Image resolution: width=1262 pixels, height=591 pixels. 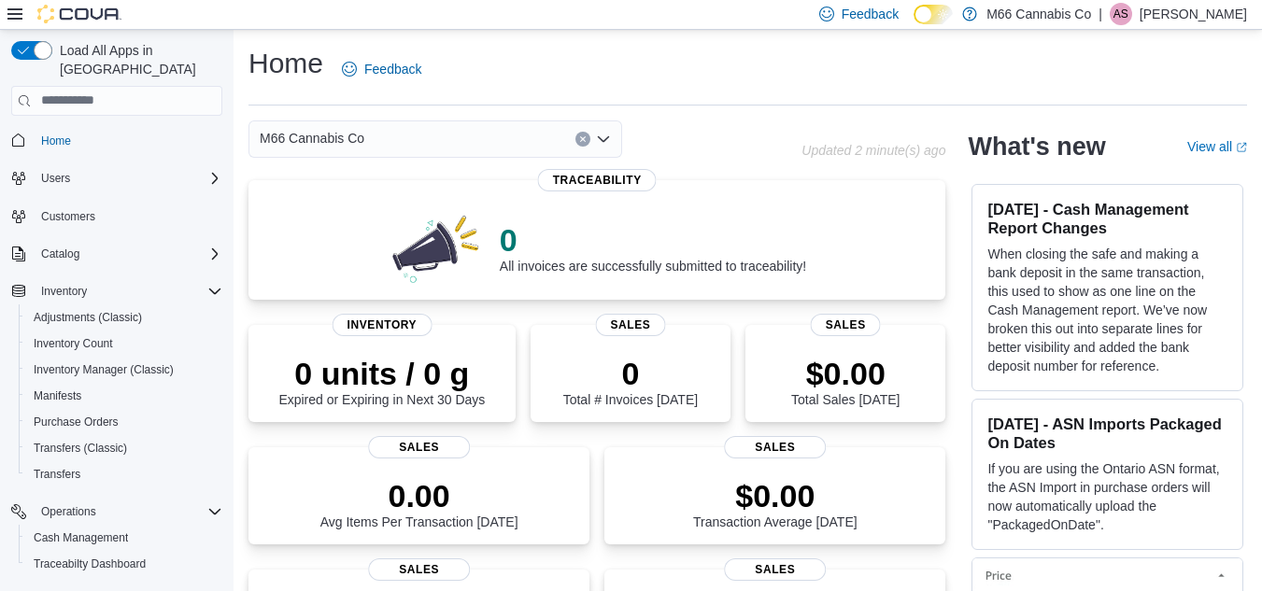 I want to click on input: Dark Mode, so click(x=933, y=14).